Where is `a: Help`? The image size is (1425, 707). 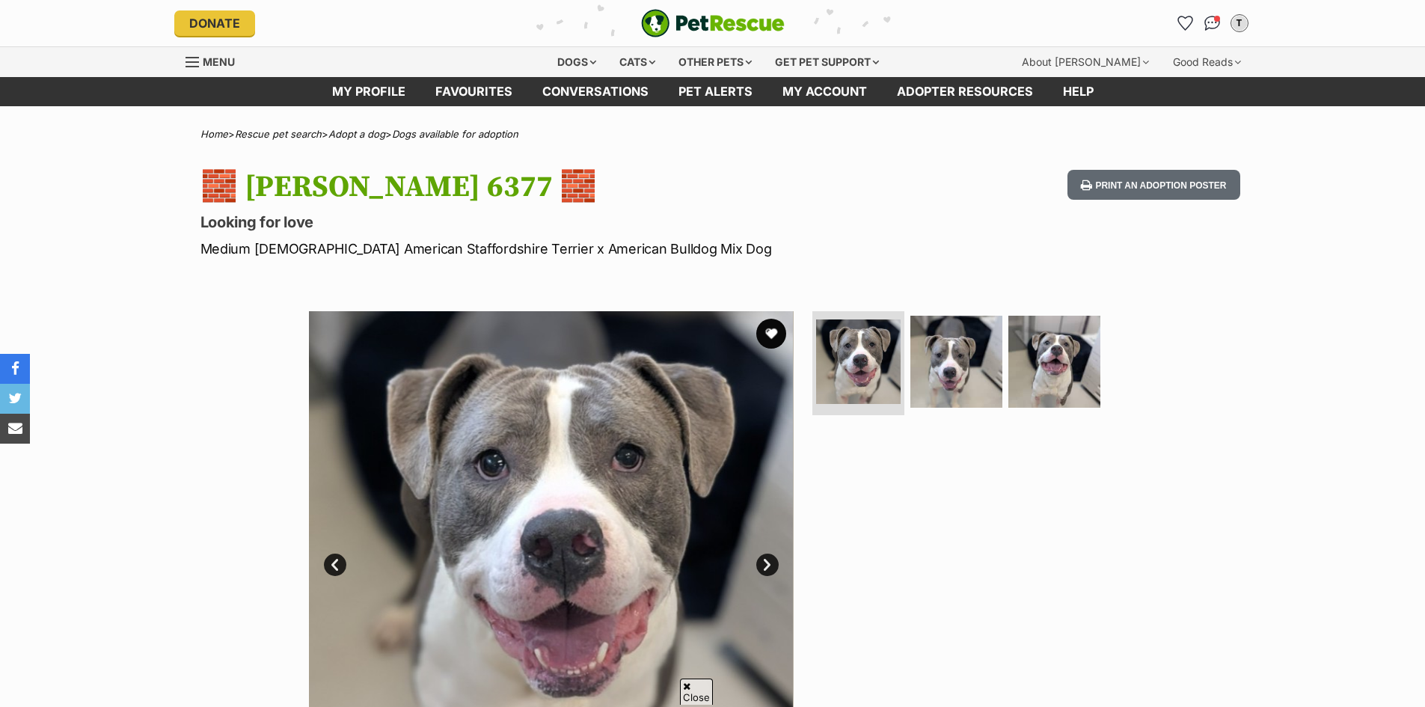
a: Help is located at coordinates (1078, 91).